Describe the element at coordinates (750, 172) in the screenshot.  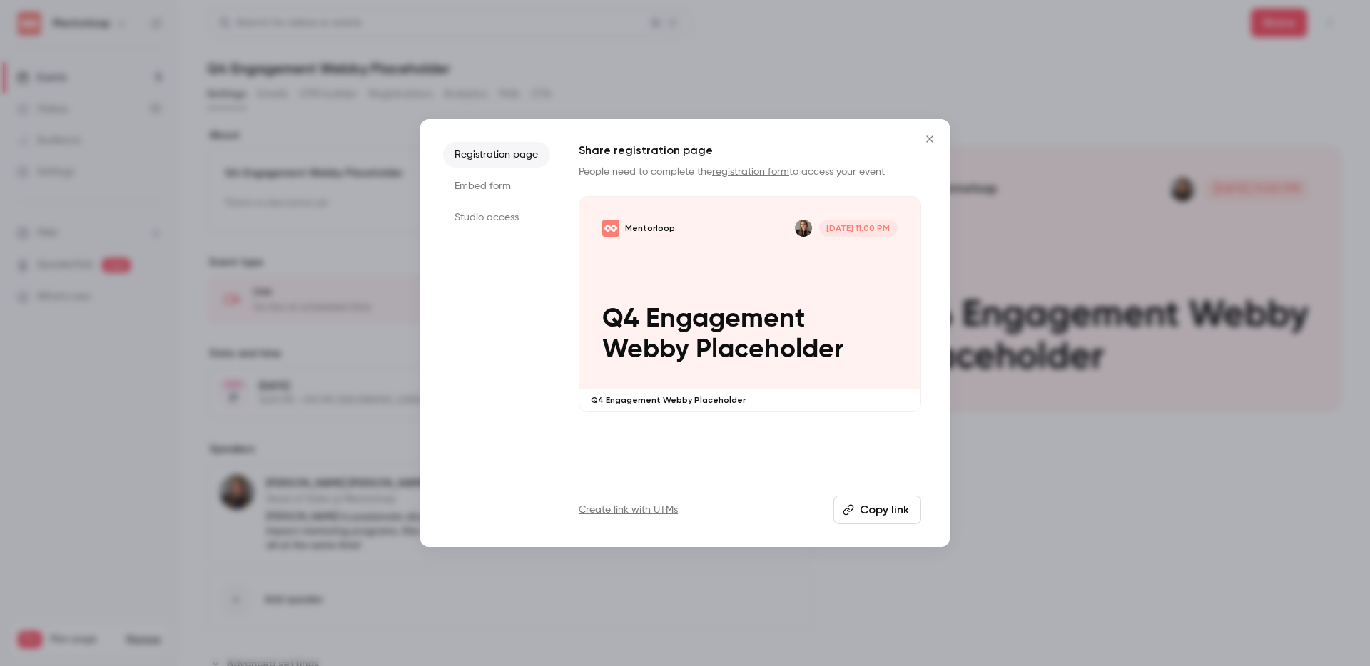
I see `p: People need to complete the to access your event` at that location.